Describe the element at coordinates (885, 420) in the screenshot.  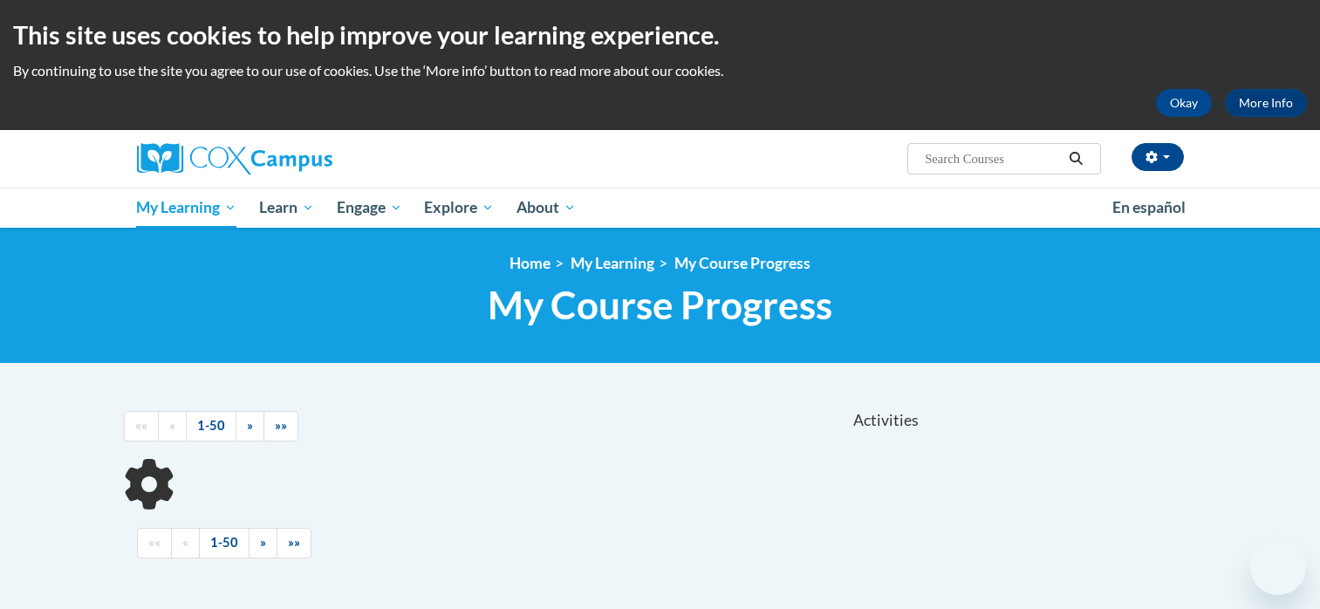
I see `span: Activities` at that location.